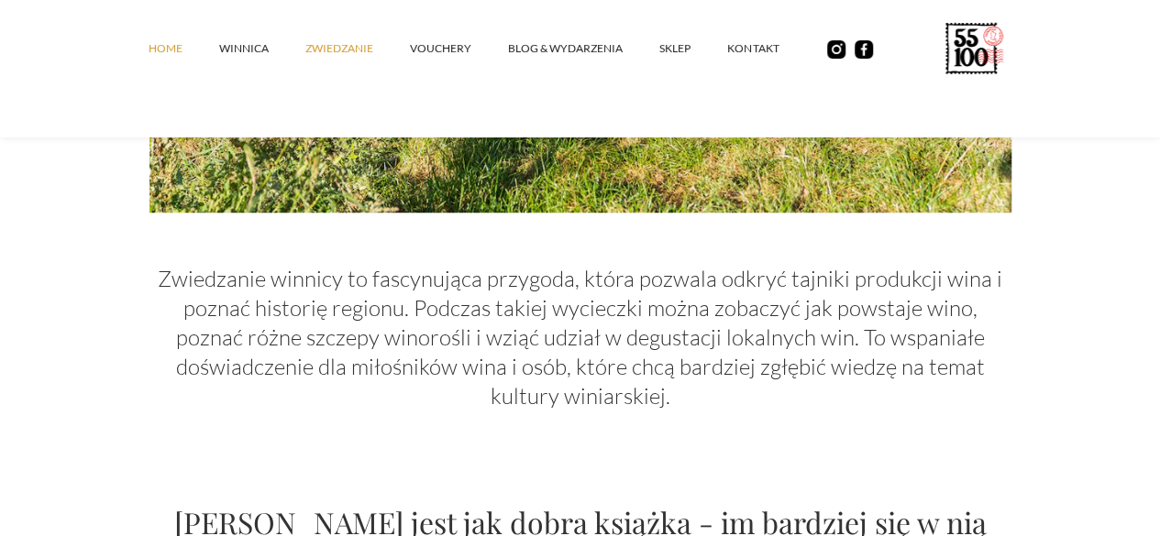  Describe the element at coordinates (183, 49) in the screenshot. I see `a: Home` at that location.